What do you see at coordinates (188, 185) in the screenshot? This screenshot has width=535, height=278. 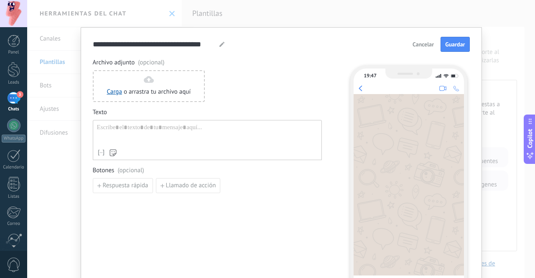 I see `button: Llamado de acción` at bounding box center [188, 185].